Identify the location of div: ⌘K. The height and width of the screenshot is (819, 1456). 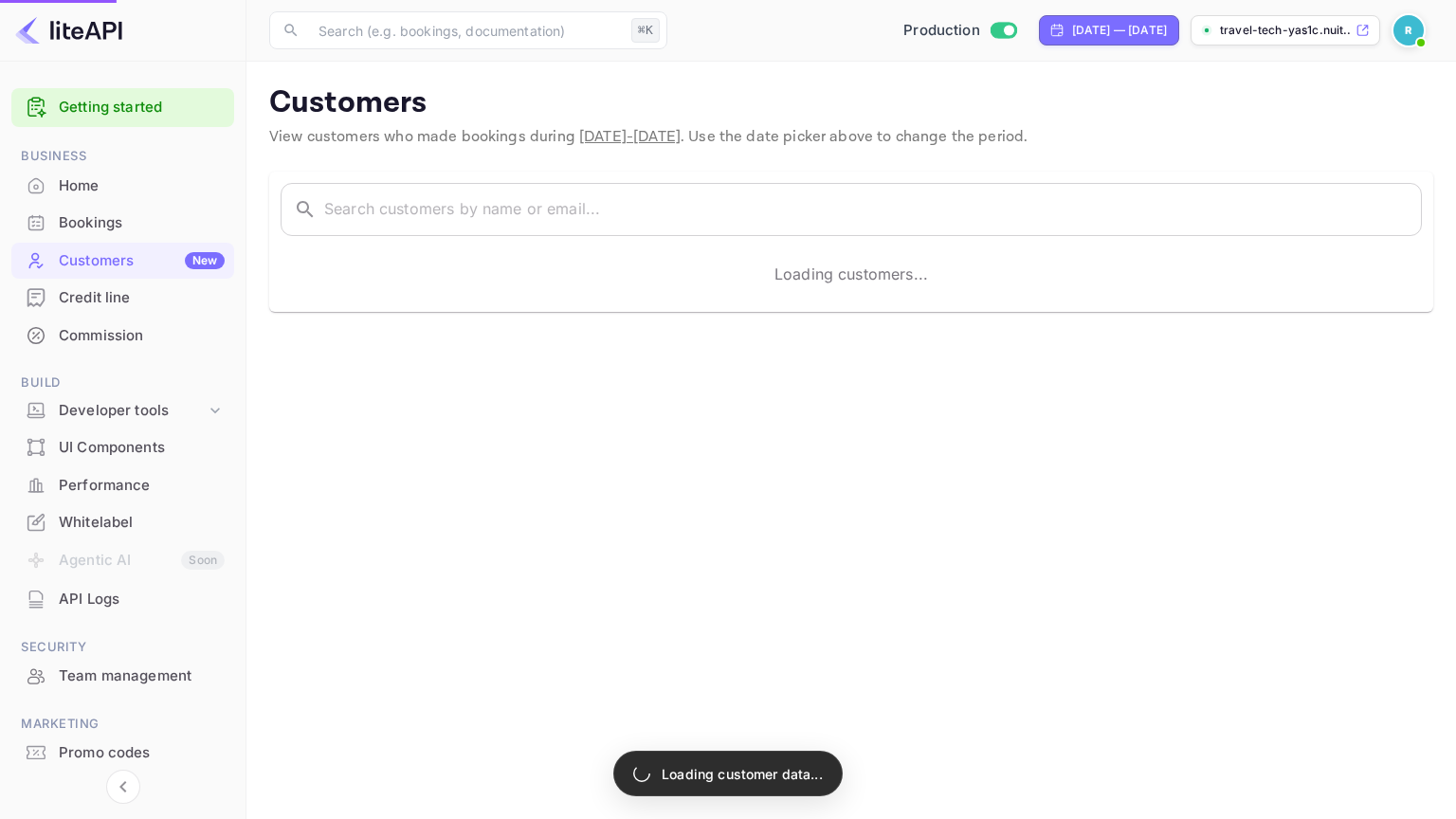
(645, 30).